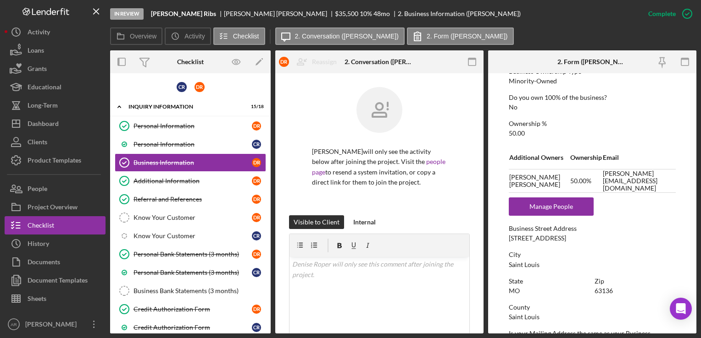 The height and width of the screenshot is (338, 701). Describe the element at coordinates (188, 36) in the screenshot. I see `button: Activity` at that location.